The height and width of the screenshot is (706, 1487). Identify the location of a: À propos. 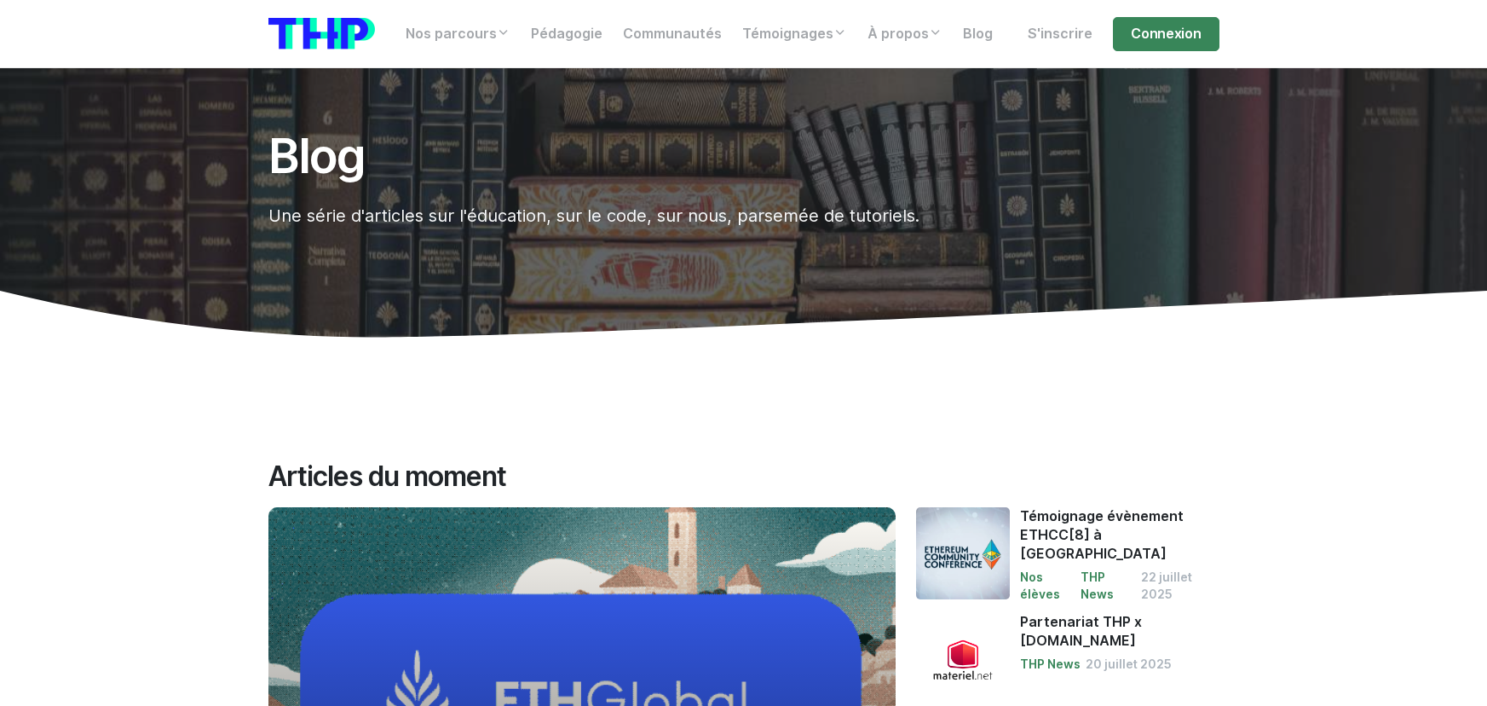
(905, 34).